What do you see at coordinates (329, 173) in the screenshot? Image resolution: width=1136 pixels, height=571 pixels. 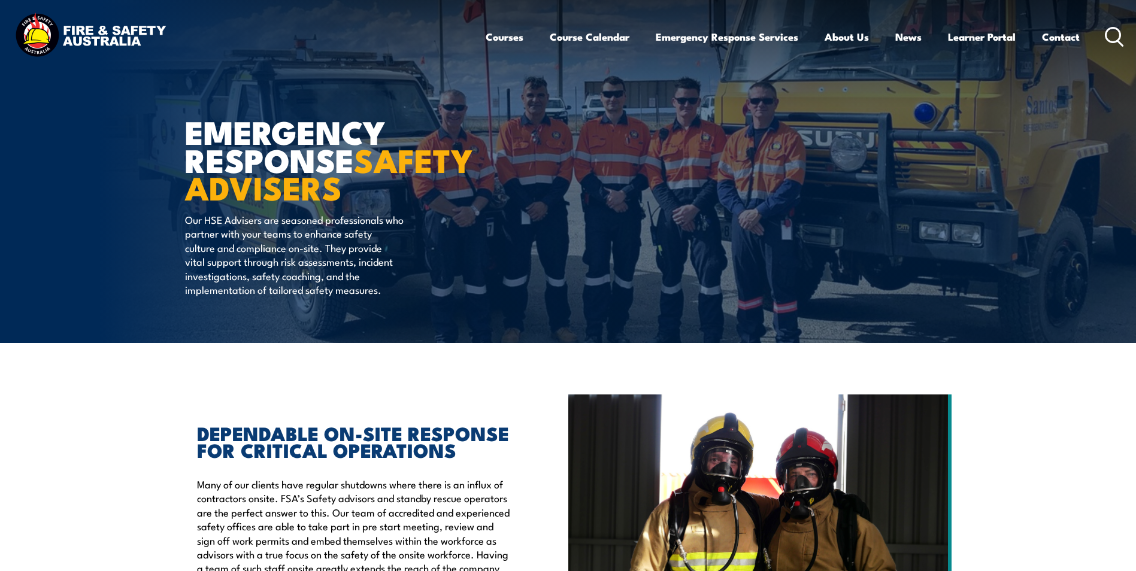 I see `strong: SAFETY ADVISERS` at bounding box center [329, 173].